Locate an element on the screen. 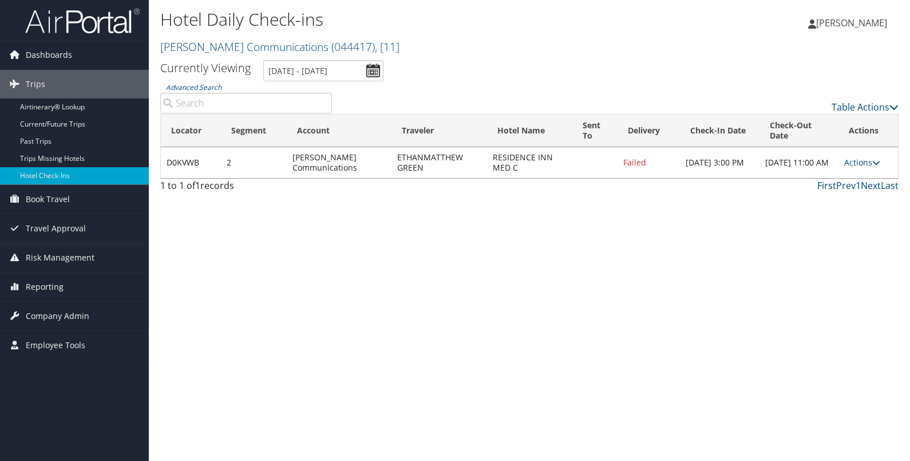 Image resolution: width=910 pixels, height=461 pixels. a: 1 is located at coordinates (858, 185).